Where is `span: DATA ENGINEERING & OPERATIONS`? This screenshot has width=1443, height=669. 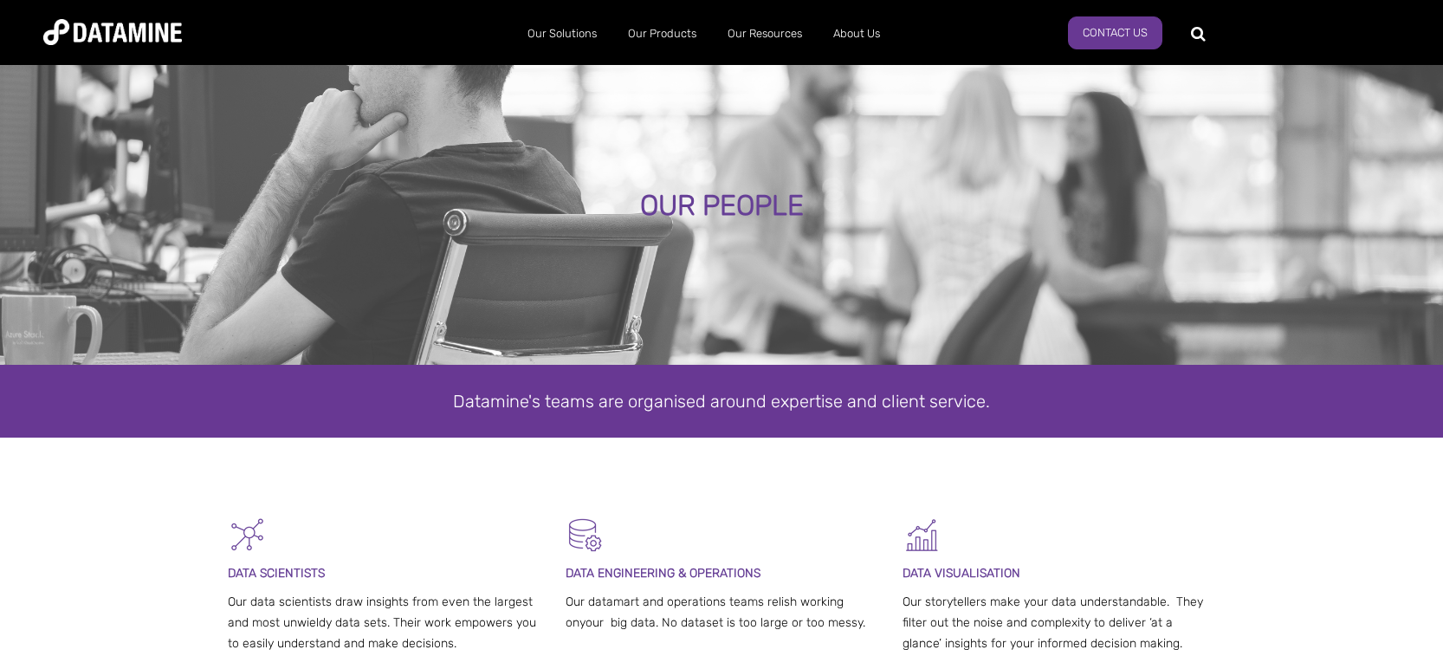
span: DATA ENGINEERING & OPERATIONS is located at coordinates (662, 572).